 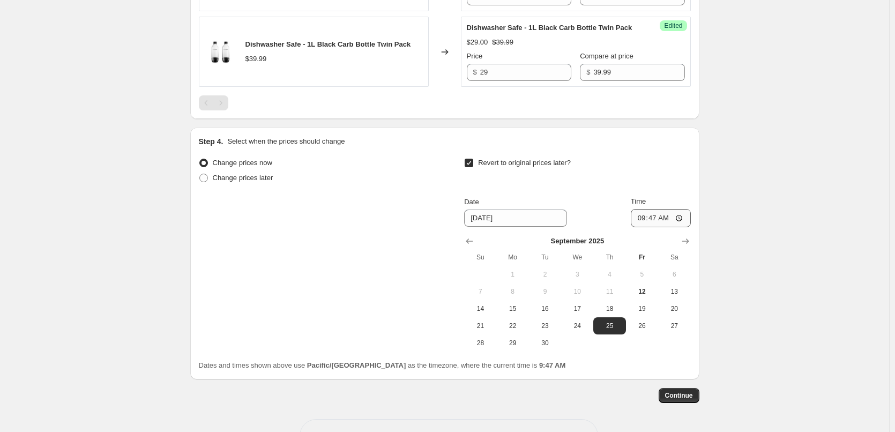 What do you see at coordinates (609, 274) in the screenshot?
I see `button: Thursday September 4 2025` at bounding box center [609, 274].